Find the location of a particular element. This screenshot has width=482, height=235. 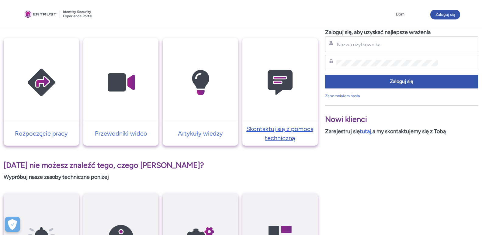

img: Przewodniki wideo is located at coordinates (121, 82).